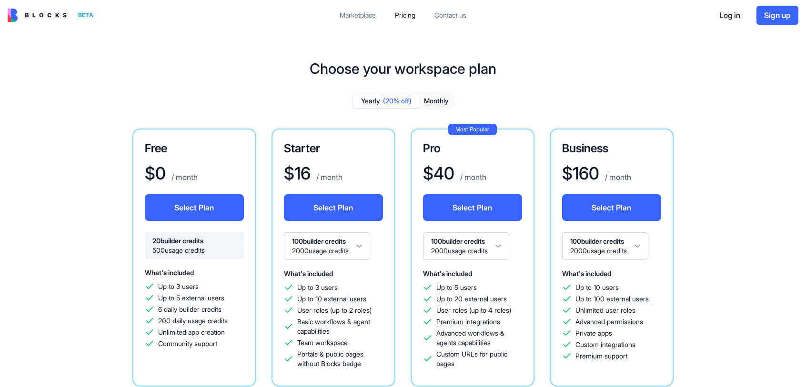 This screenshot has width=806, height=387. Describe the element at coordinates (612, 149) in the screenshot. I see `h3: Business` at that location.